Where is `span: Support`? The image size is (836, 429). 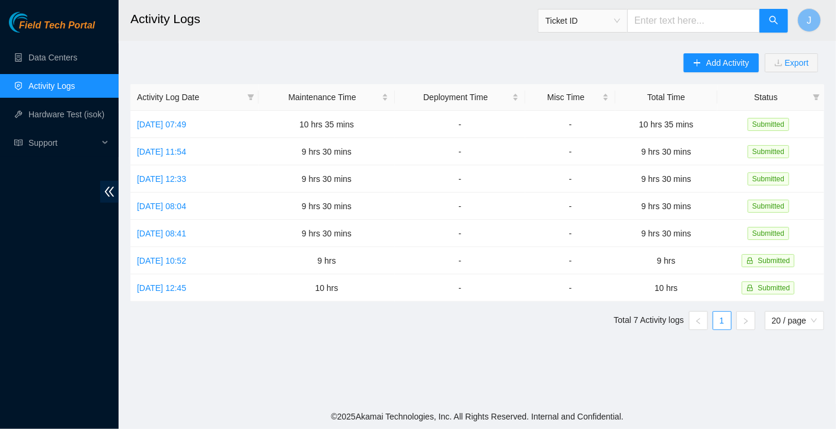
span: Support is located at coordinates (63, 143).